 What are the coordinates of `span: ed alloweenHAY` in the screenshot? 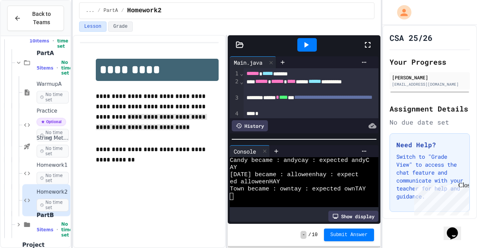 It's located at (255, 182).